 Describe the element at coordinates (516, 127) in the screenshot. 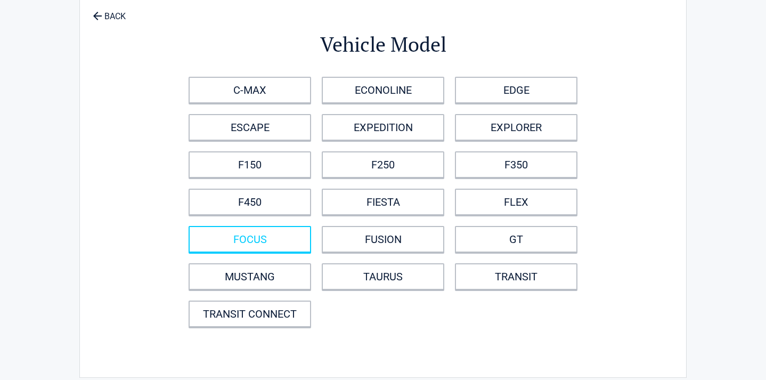

I see `a: EXPLORER` at that location.